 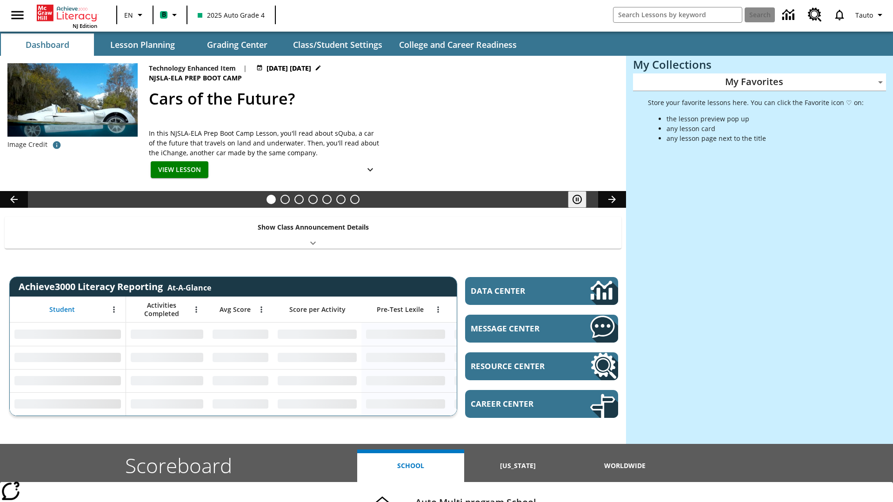 What do you see at coordinates (400, 310) in the screenshot?
I see `span: Pre-Test Lexile` at bounding box center [400, 310].